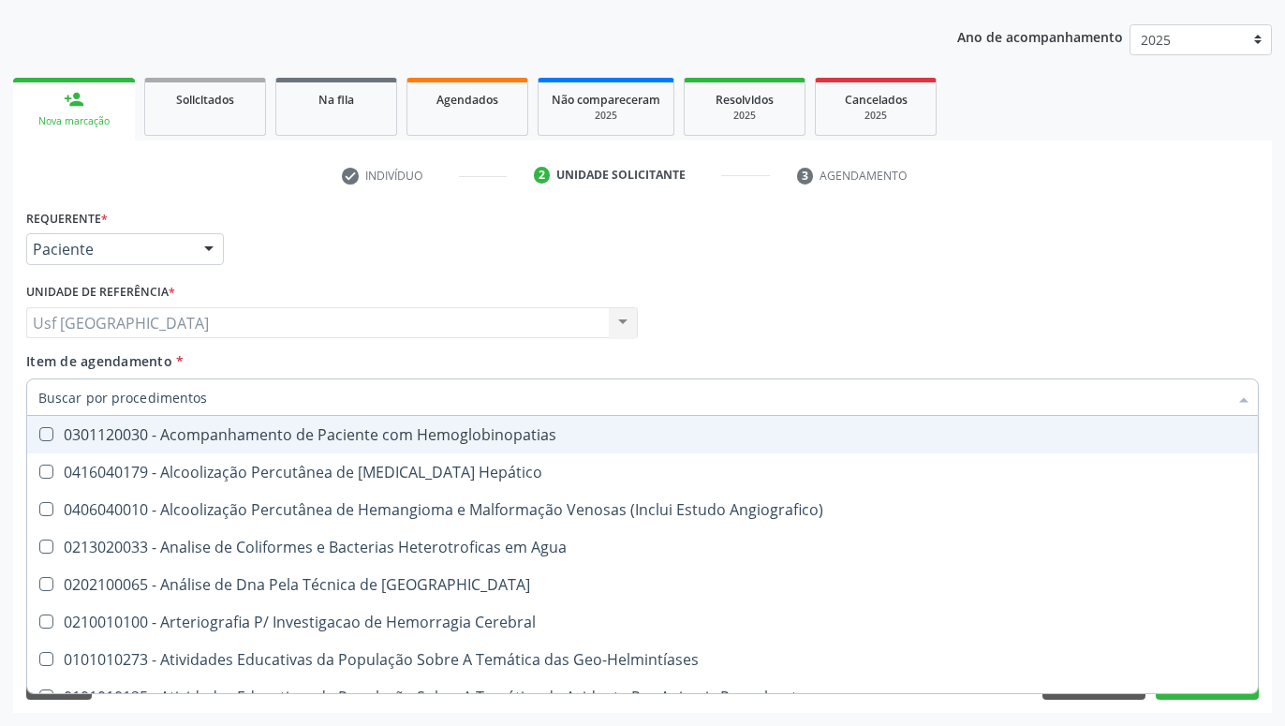 Image resolution: width=1285 pixels, height=726 pixels. Describe the element at coordinates (109, 249) in the screenshot. I see `span: Paciente` at that location.